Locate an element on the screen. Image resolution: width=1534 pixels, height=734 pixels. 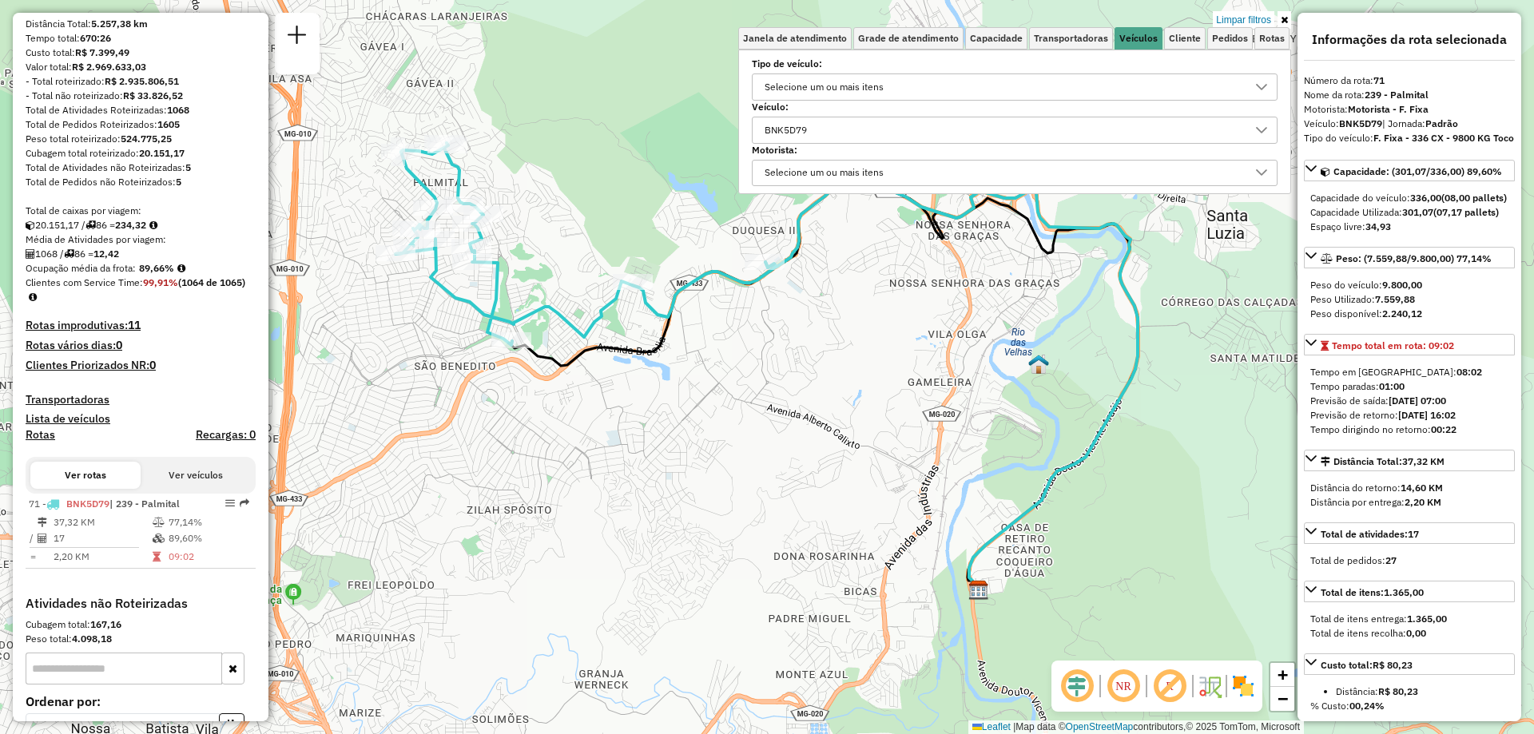
a: Peso: (7.559,88/9.800,00) 77,14% is located at coordinates (1409, 257).